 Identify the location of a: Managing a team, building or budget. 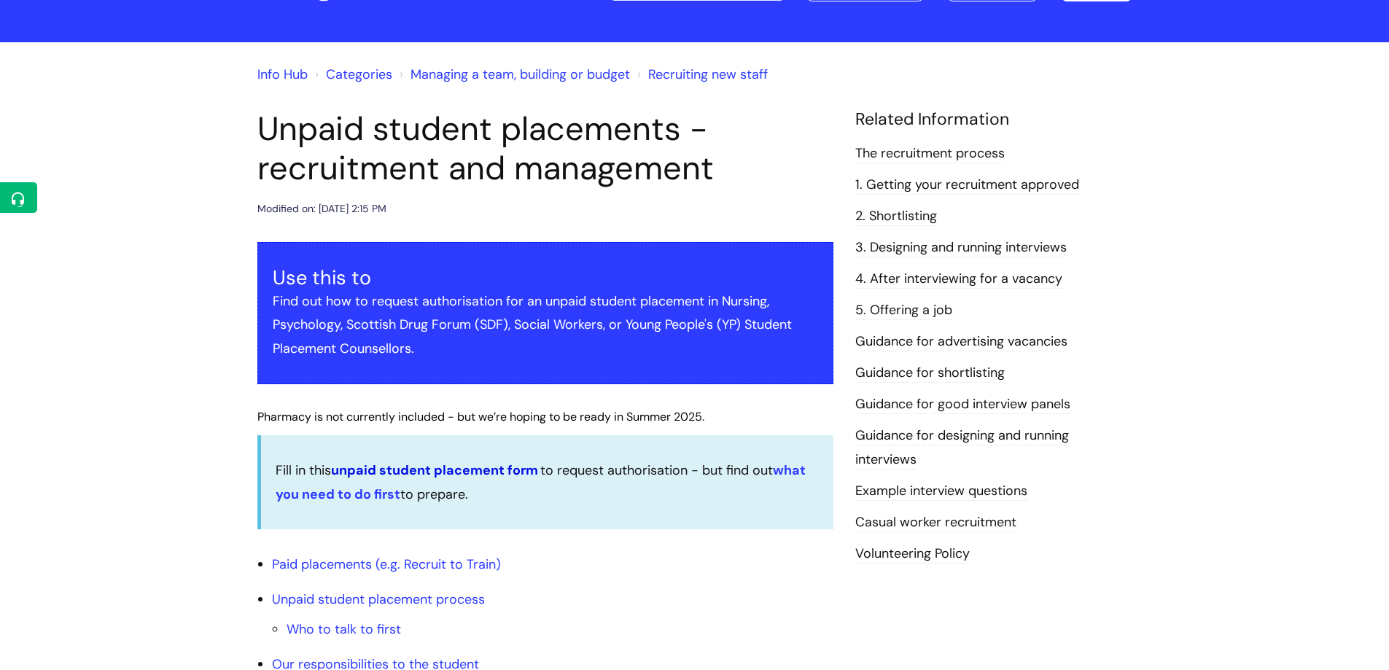
(520, 74).